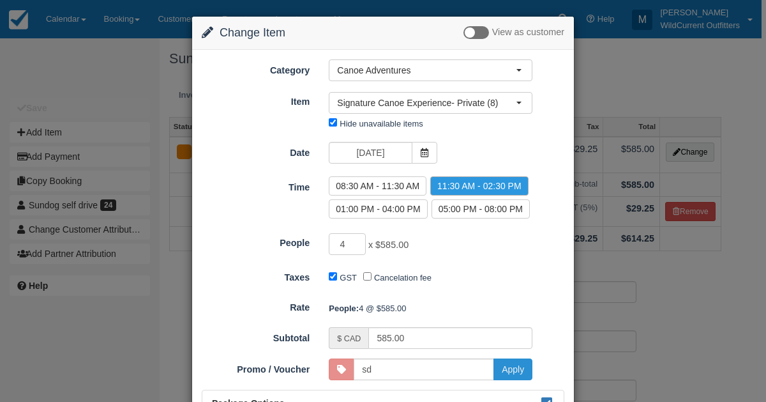  I want to click on label: 05:00 PM - 08:00 PM, so click(481, 209).